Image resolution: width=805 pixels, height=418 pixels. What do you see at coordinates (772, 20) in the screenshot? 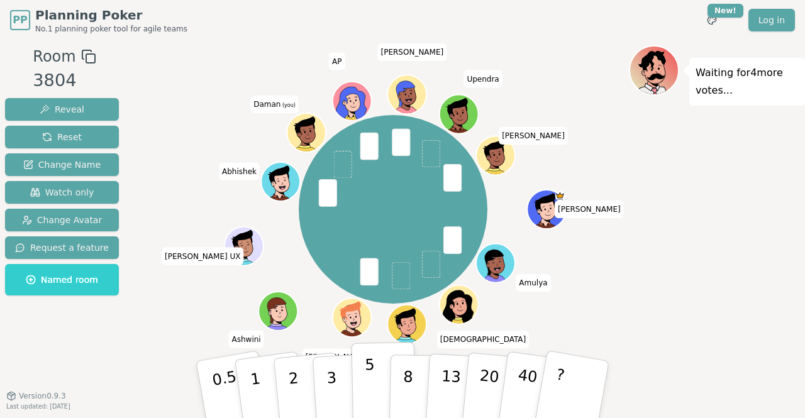
I see `a: Log in` at bounding box center [772, 20].